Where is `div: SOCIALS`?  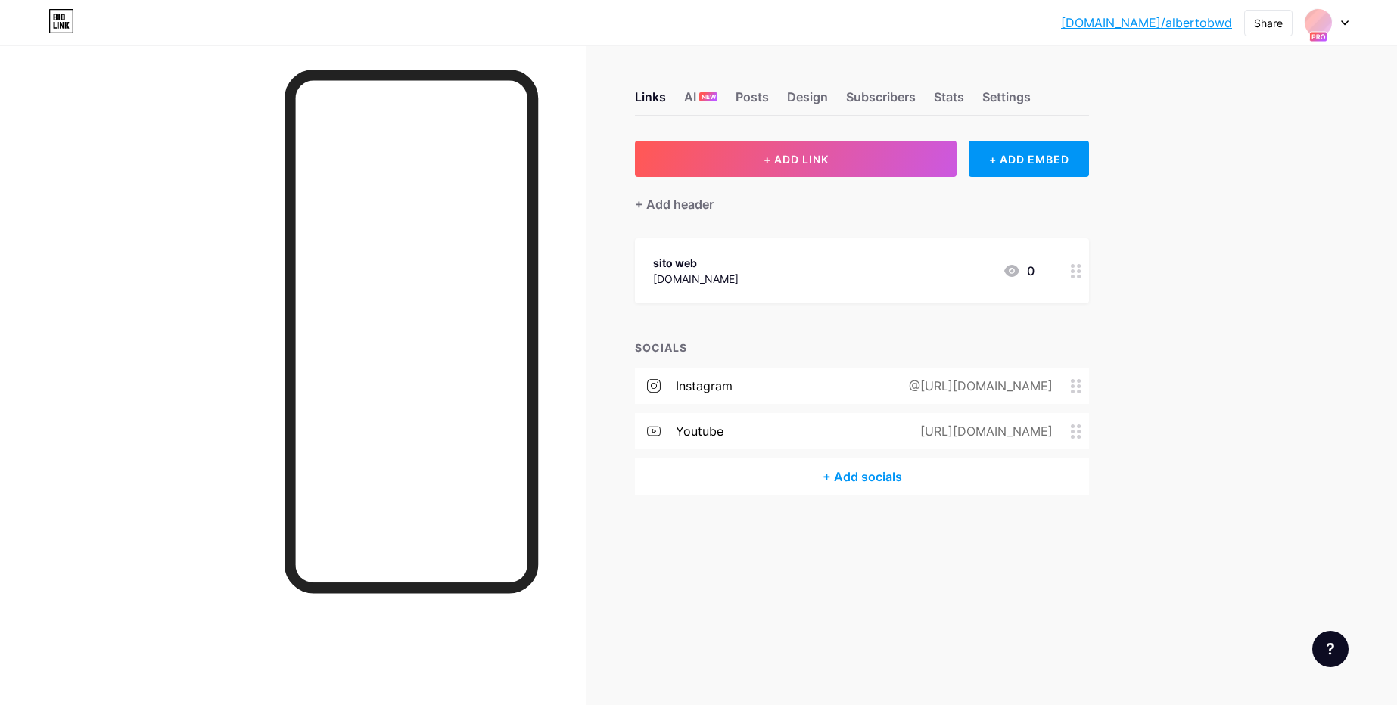
div: SOCIALS is located at coordinates (862, 347).